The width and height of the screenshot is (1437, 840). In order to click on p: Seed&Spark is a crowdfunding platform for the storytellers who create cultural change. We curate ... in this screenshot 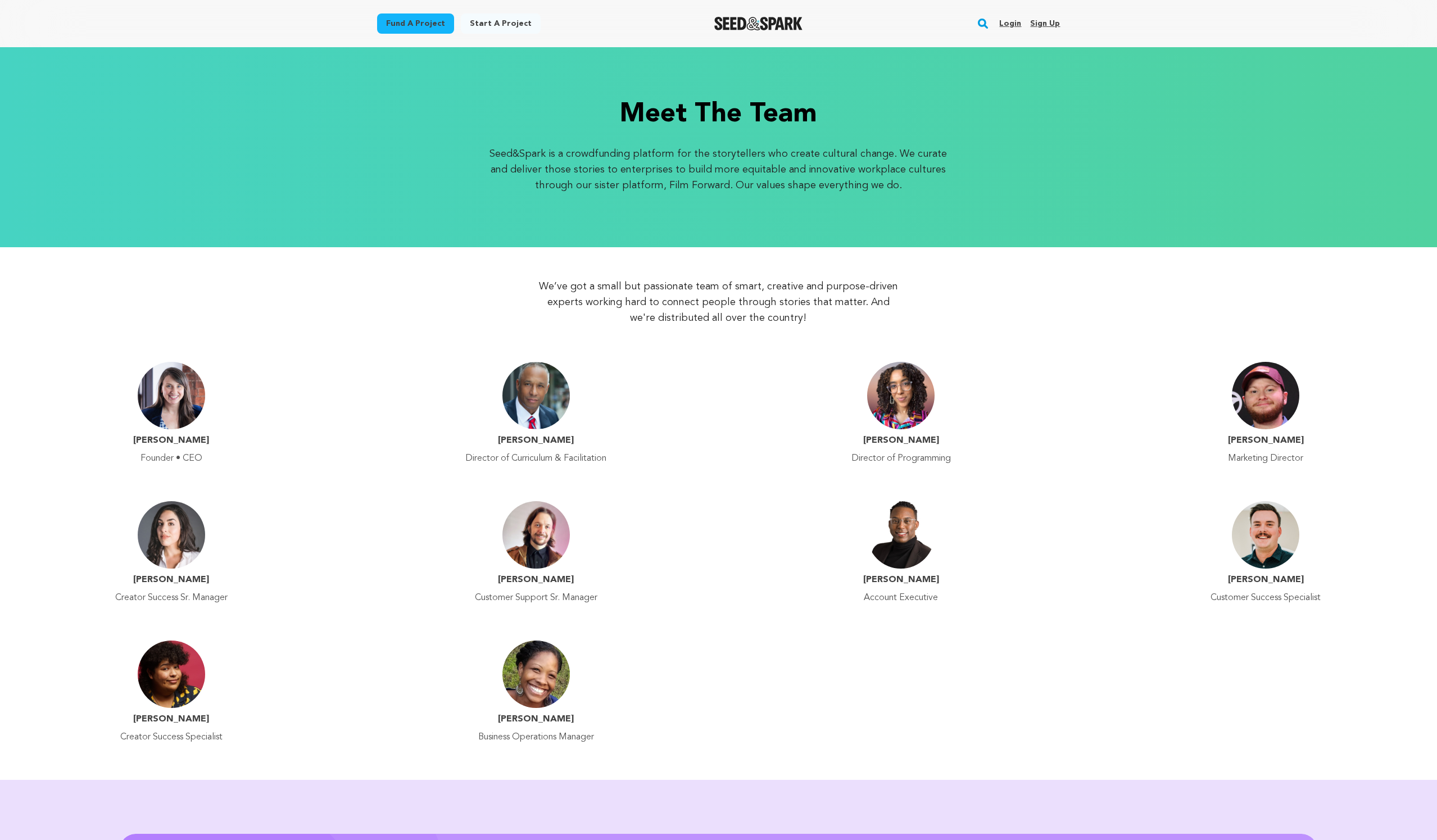, I will do `click(718, 170)`.